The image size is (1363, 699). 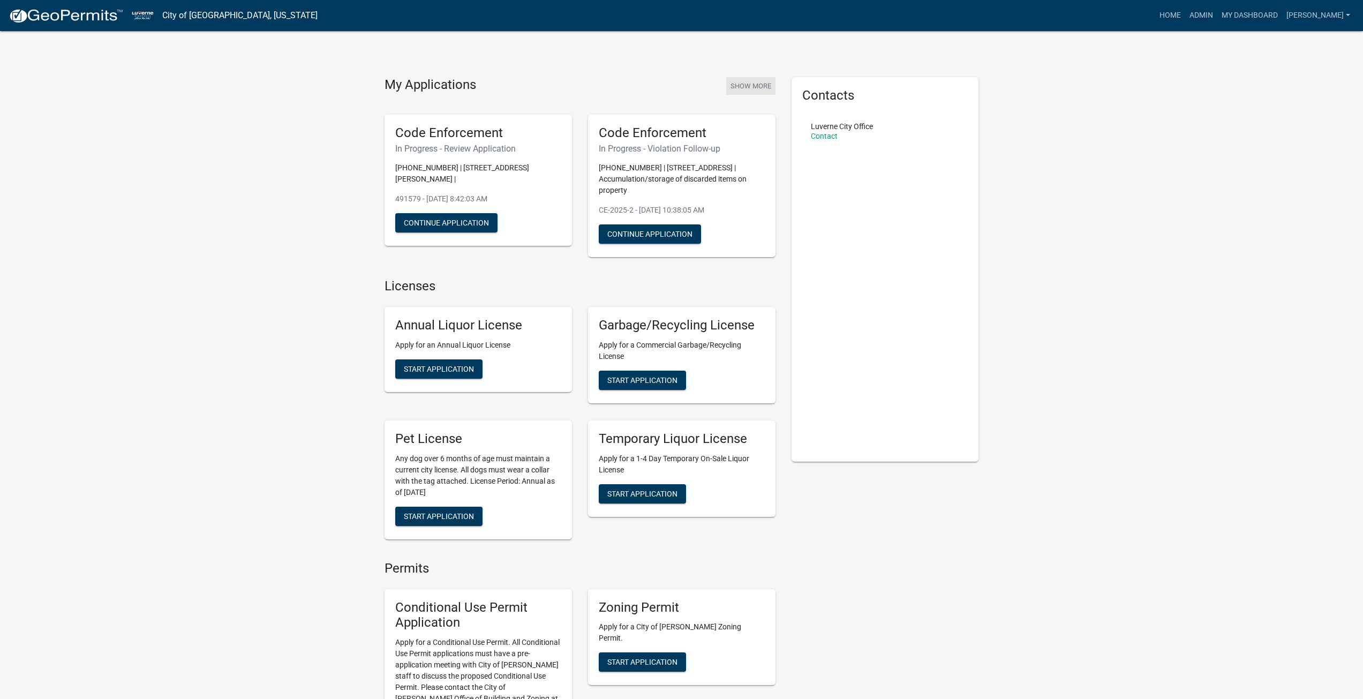 What do you see at coordinates (1201, 16) in the screenshot?
I see `a: Admin` at bounding box center [1201, 16].